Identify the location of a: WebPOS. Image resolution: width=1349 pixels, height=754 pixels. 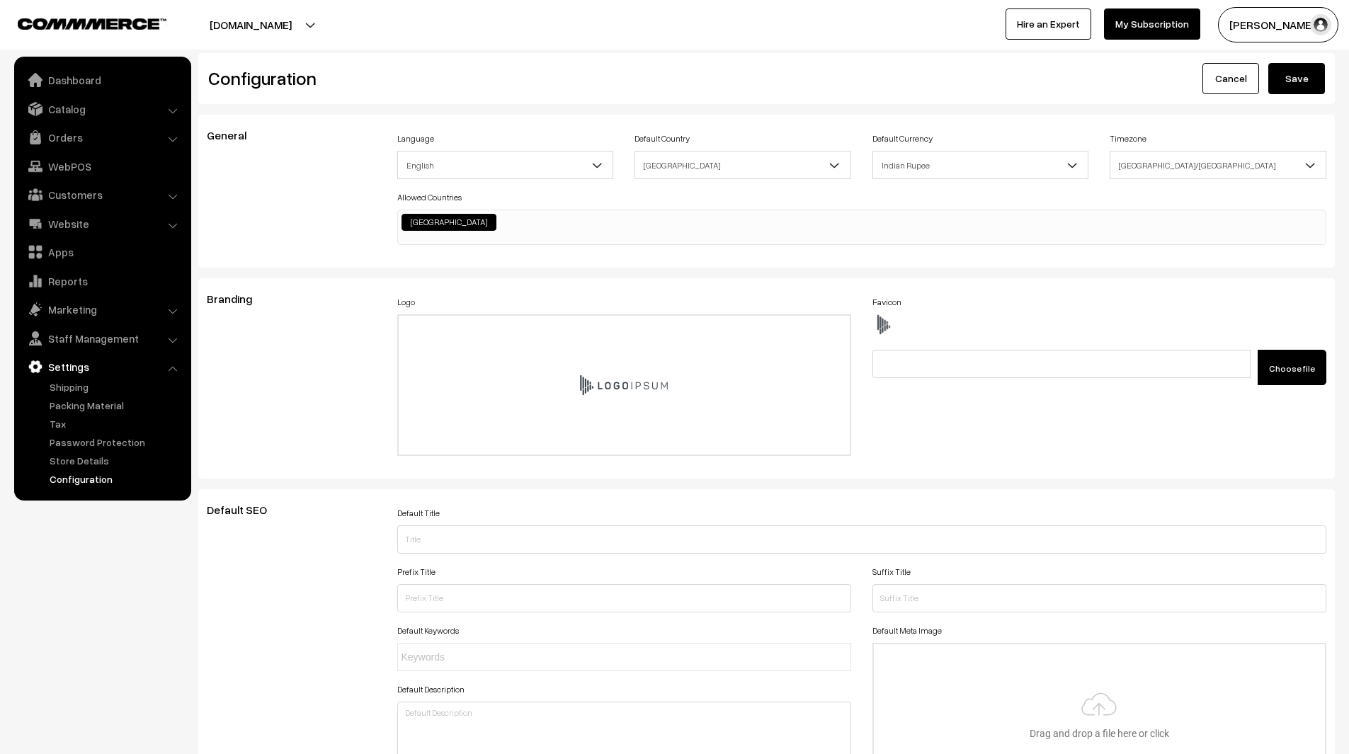
(102, 166).